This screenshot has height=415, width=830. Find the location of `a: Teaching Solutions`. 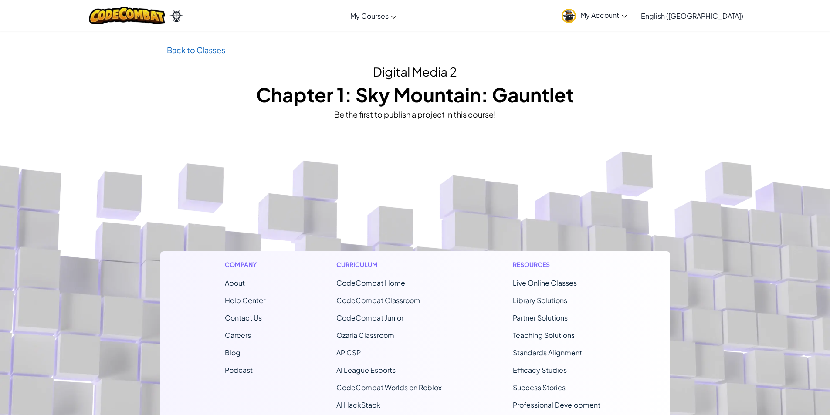

a: Teaching Solutions is located at coordinates (544, 335).